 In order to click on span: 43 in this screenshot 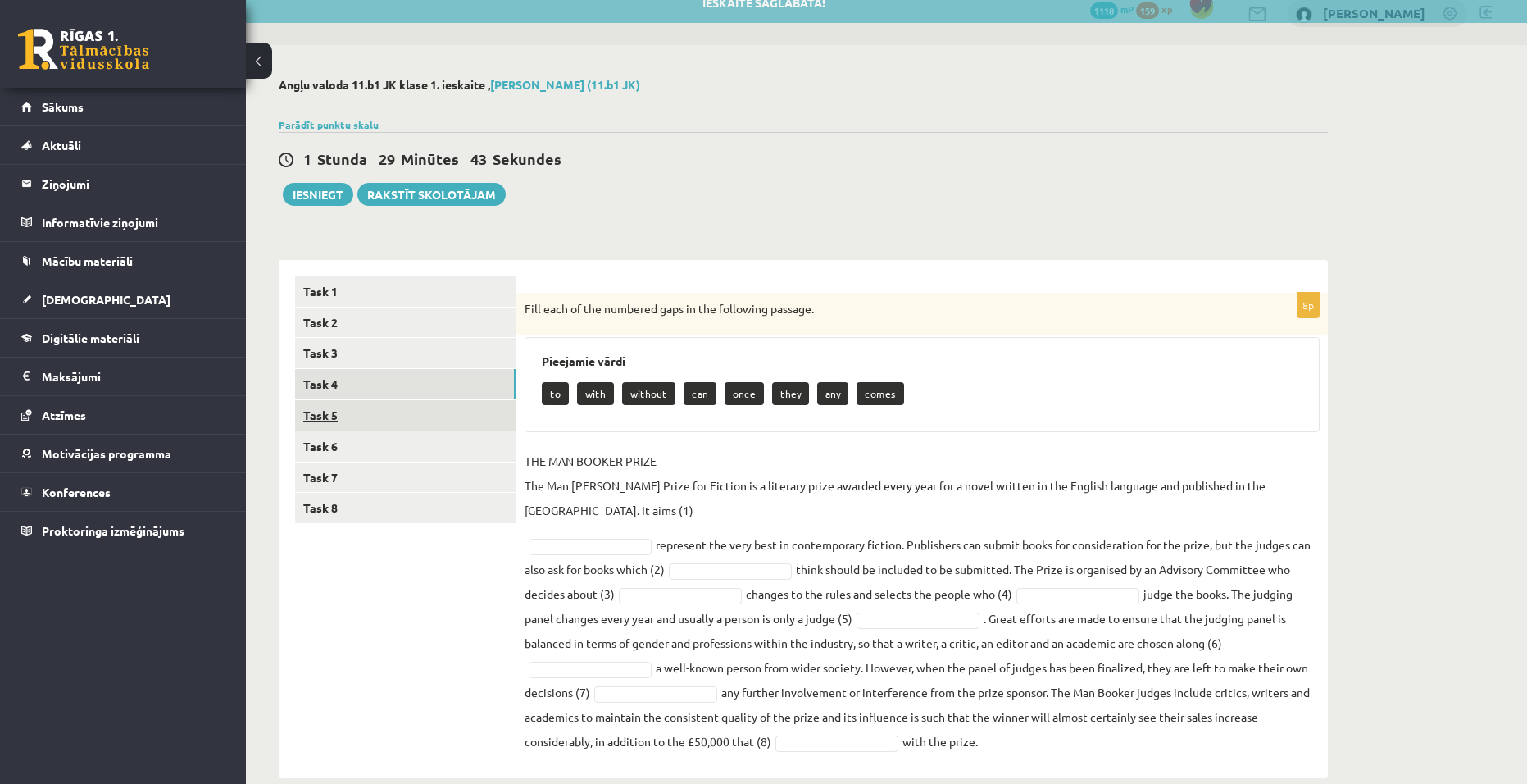, I will do `click(479, 158)`.